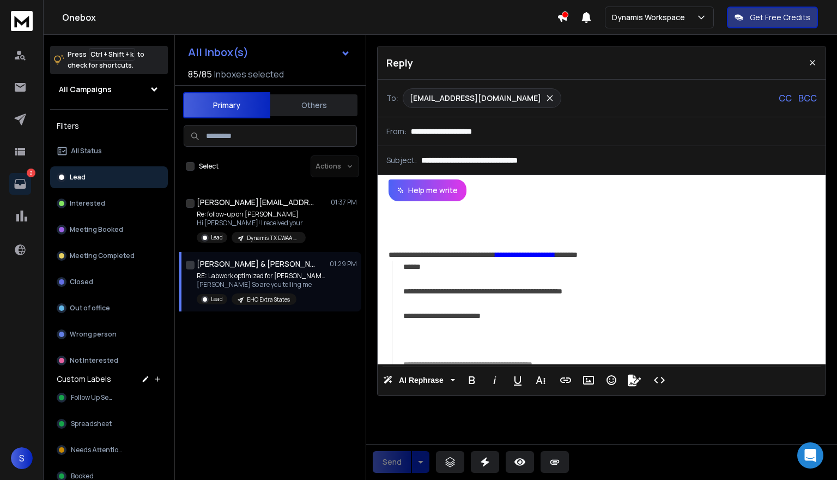  Describe the element at coordinates (109, 397) in the screenshot. I see `button: Follow Up Sent` at that location.